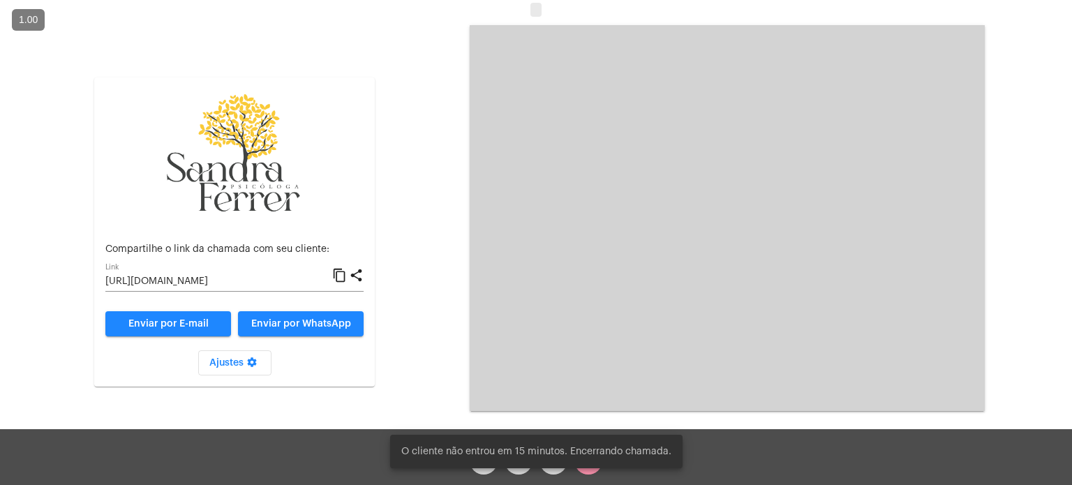  What do you see at coordinates (536, 452) in the screenshot?
I see `span: O cliente não entrou em 15 minutos. Encerrando chamada.` at bounding box center [536, 452].